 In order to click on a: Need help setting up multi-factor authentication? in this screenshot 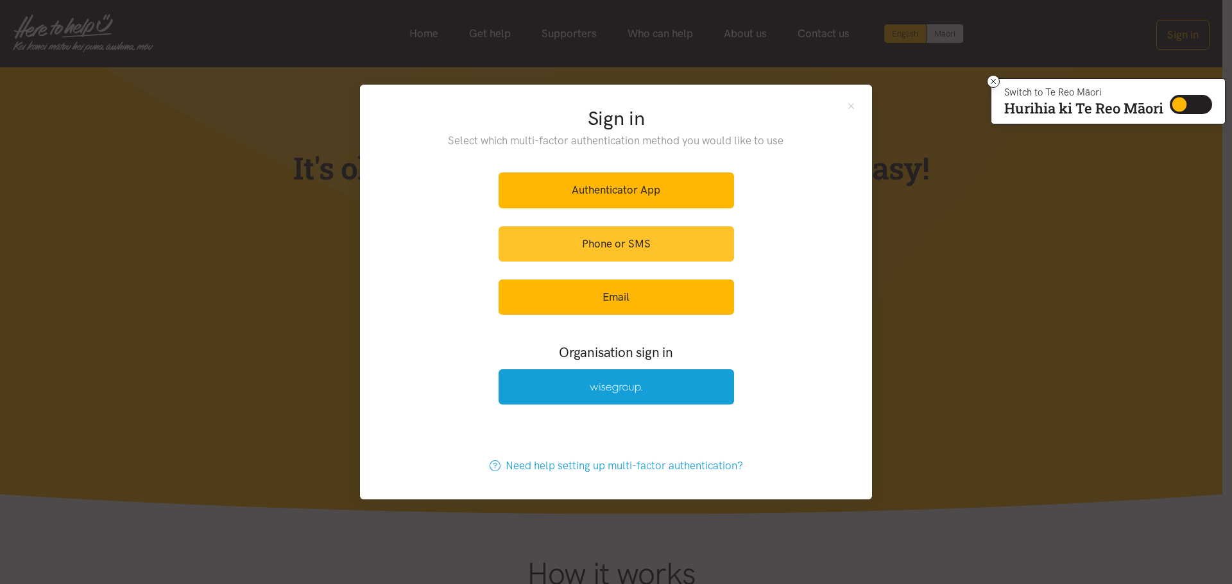, I will do `click(616, 466)`.